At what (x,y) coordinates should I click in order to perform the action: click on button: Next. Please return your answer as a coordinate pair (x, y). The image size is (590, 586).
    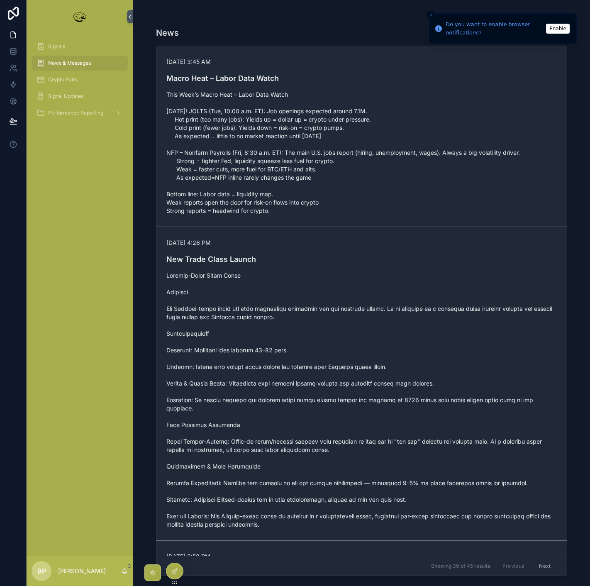
    Looking at the image, I should click on (545, 566).